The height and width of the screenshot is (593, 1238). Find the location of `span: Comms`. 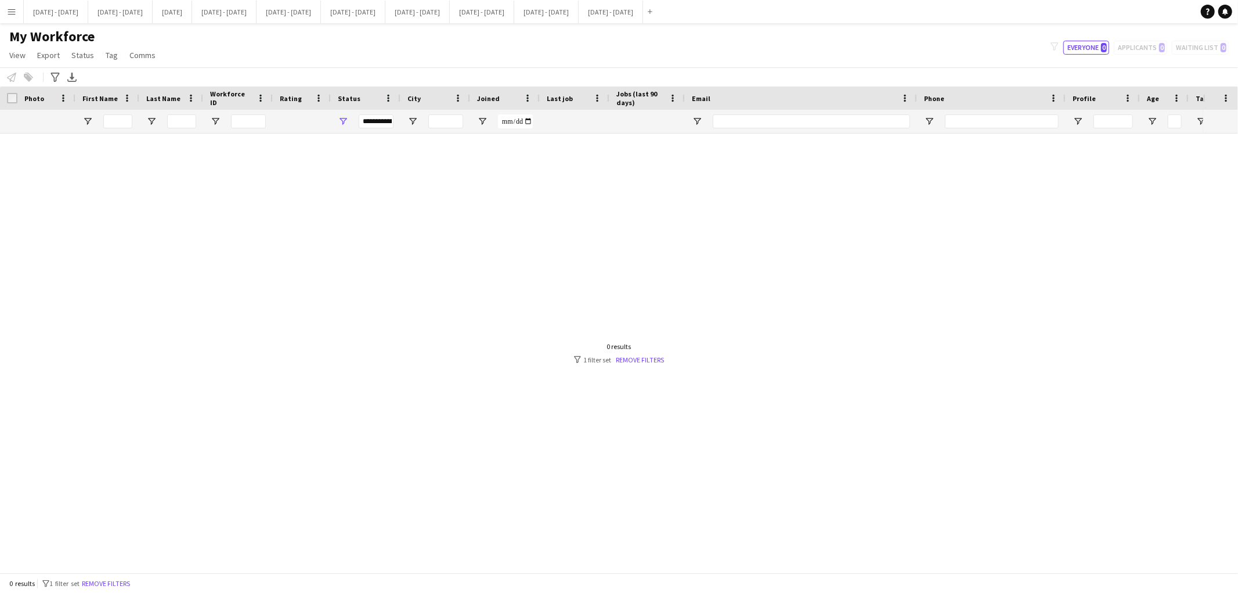

span: Comms is located at coordinates (142, 55).